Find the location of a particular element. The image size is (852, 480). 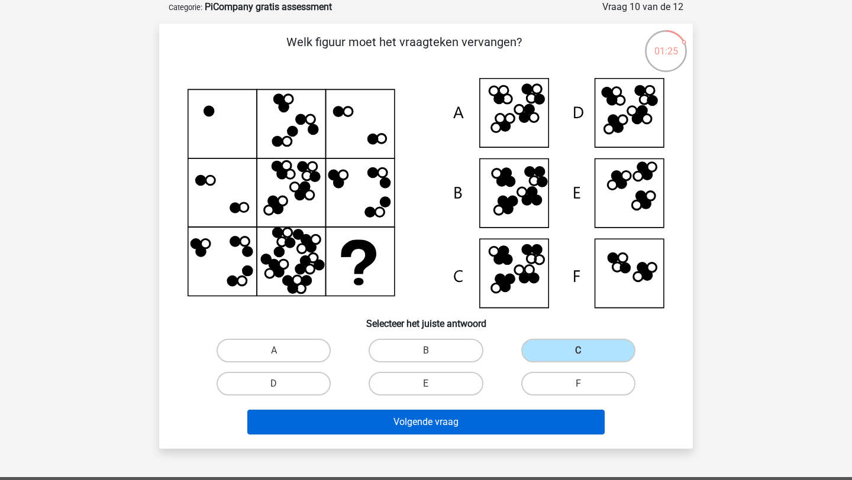

small: Categorie: is located at coordinates (185, 7).